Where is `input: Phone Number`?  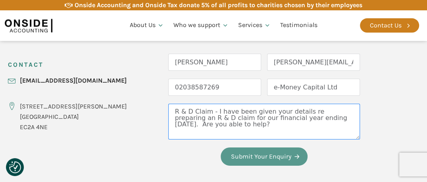 input: Phone Number is located at coordinates (215, 87).